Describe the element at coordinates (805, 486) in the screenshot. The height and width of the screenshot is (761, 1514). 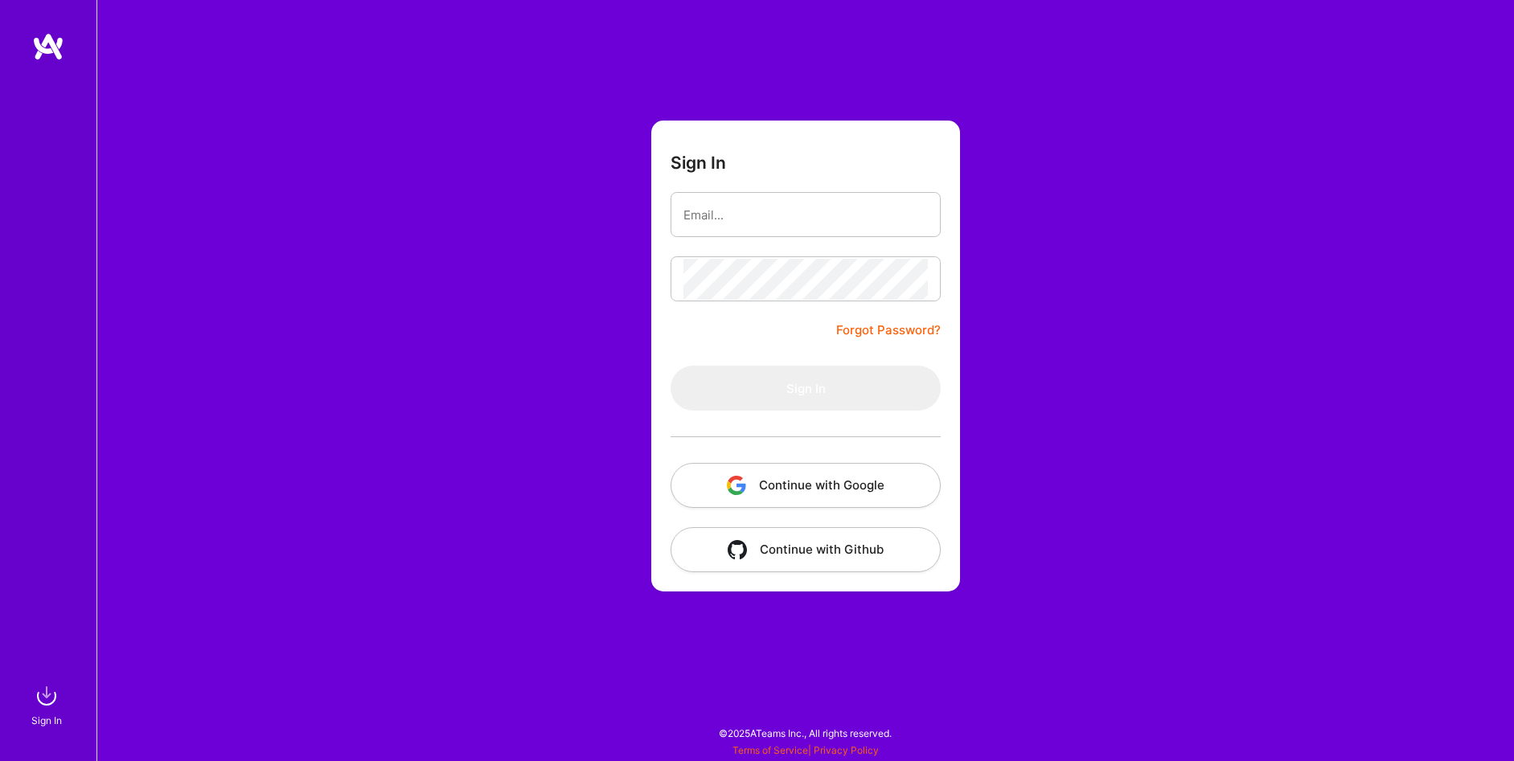
I see `button: Continue with Google` at that location.